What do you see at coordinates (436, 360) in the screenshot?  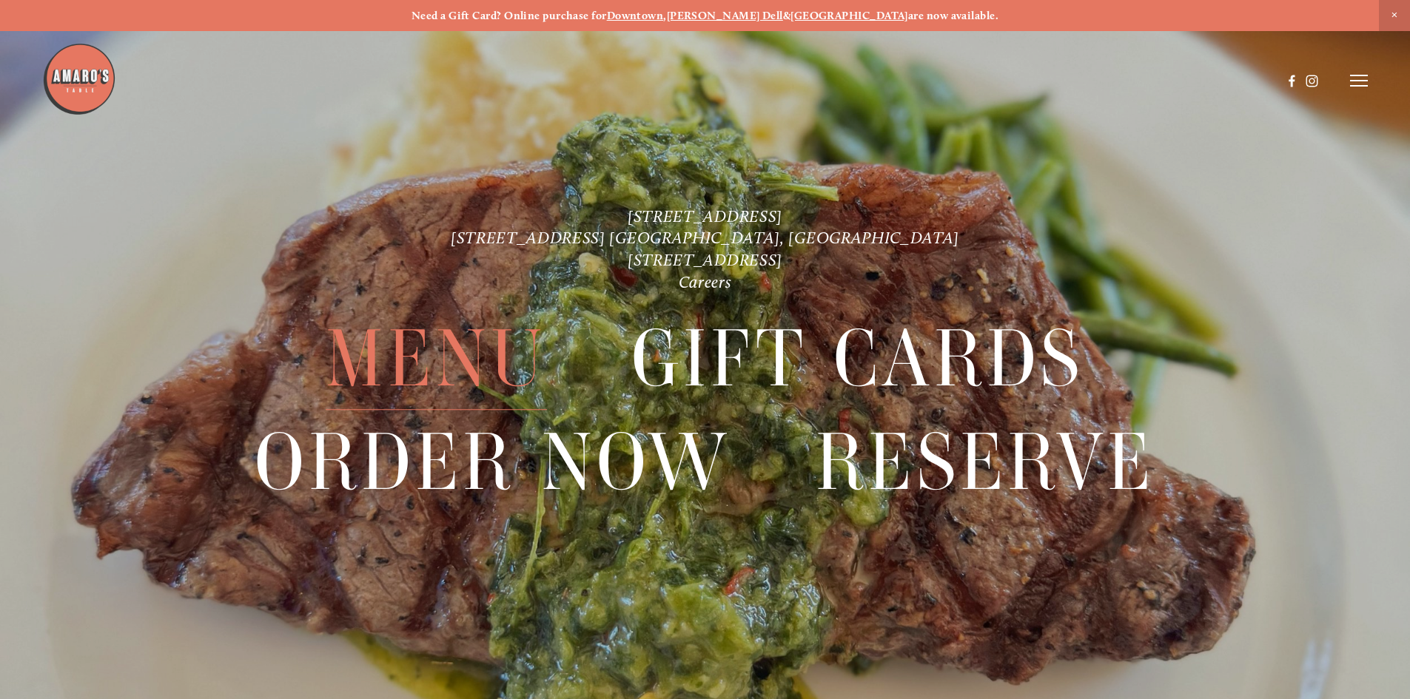 I see `span: Menu` at bounding box center [436, 360].